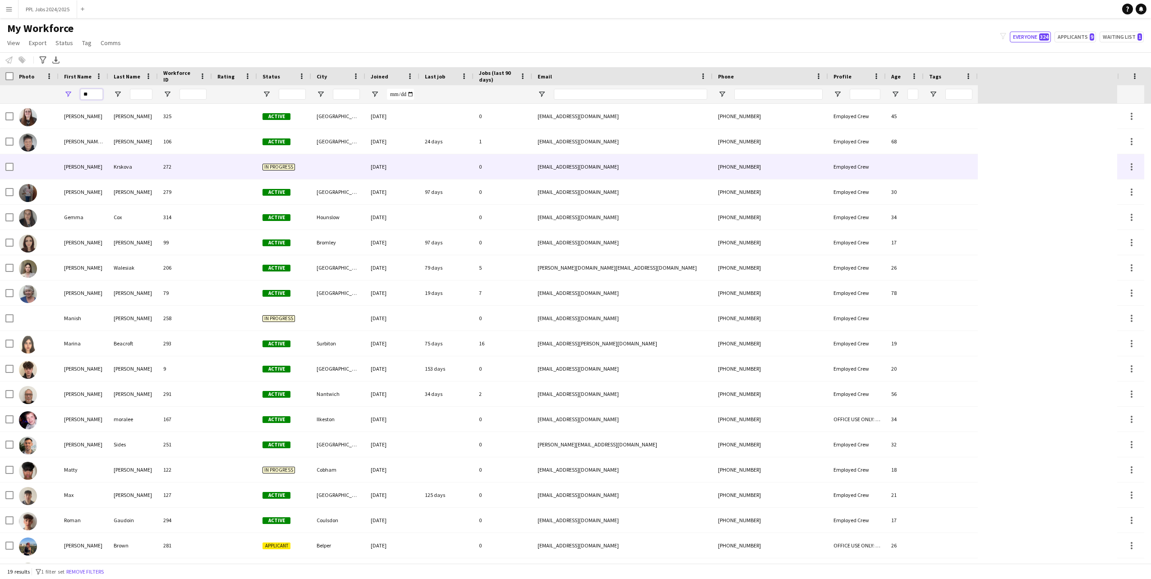 The width and height of the screenshot is (1151, 579). Describe the element at coordinates (1075, 37) in the screenshot. I see `button: Applicants9` at that location.